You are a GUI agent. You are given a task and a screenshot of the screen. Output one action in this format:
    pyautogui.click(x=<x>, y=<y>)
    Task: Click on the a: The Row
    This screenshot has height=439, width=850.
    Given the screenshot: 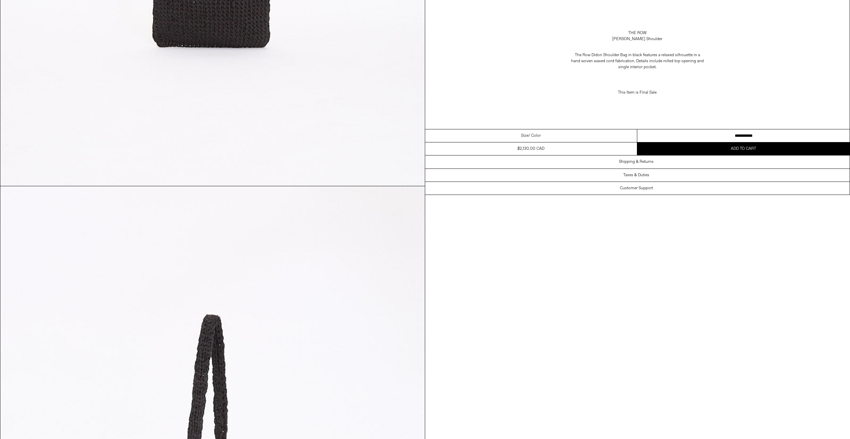 What is the action you would take?
    pyautogui.click(x=637, y=33)
    